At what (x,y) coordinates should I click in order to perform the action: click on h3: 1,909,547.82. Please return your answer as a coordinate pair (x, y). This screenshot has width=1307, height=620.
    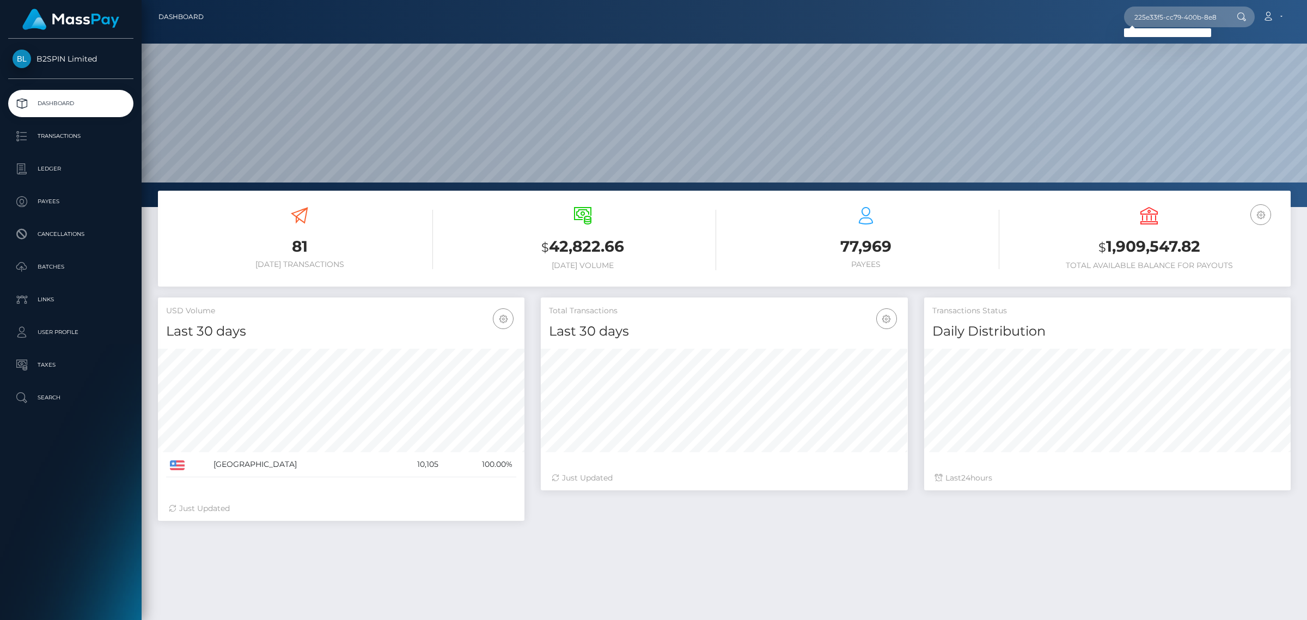
    Looking at the image, I should click on (1149, 247).